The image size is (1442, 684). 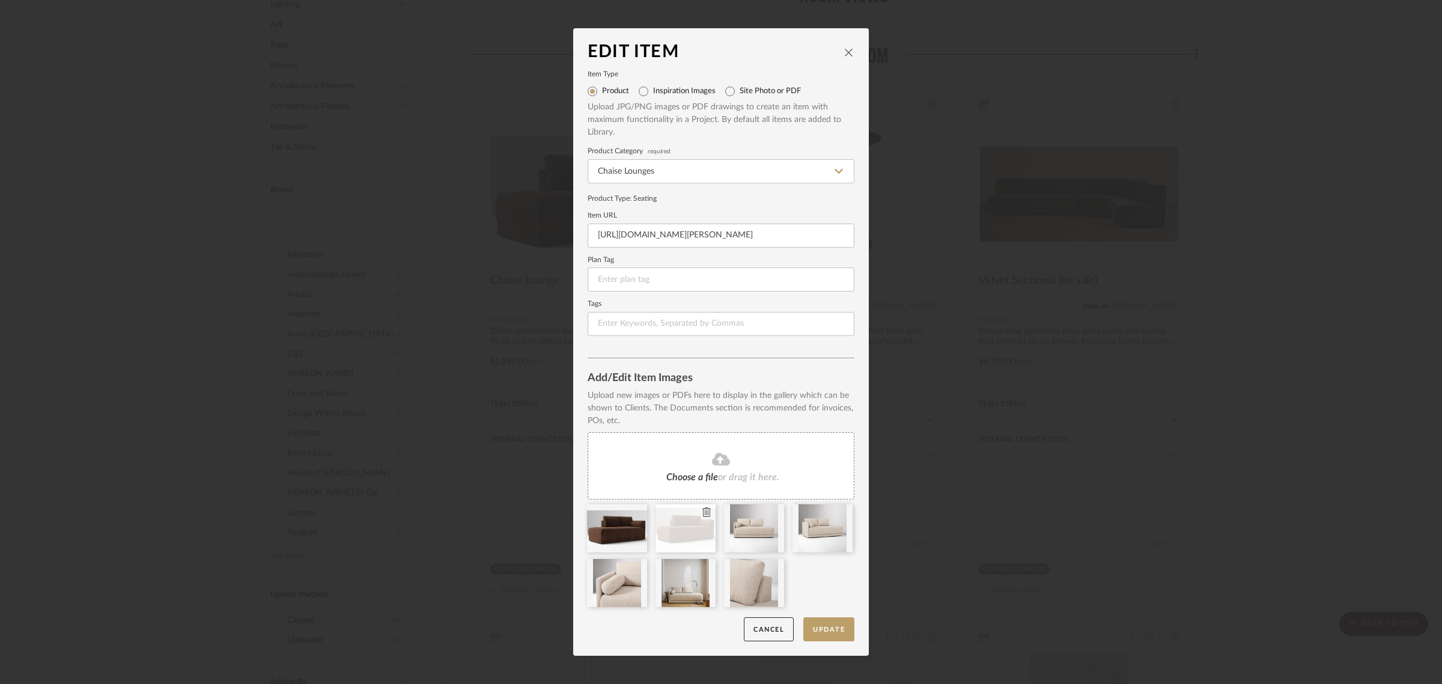 I want to click on label: Product, so click(x=615, y=91).